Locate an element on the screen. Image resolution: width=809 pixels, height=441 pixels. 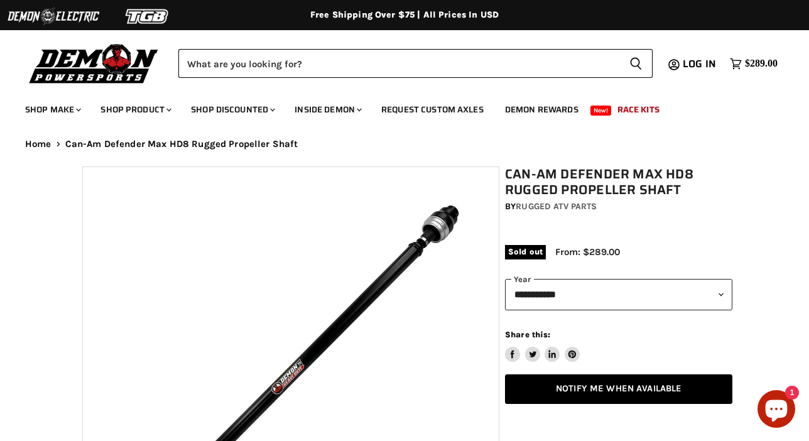
a: Shop Product is located at coordinates (135, 109).